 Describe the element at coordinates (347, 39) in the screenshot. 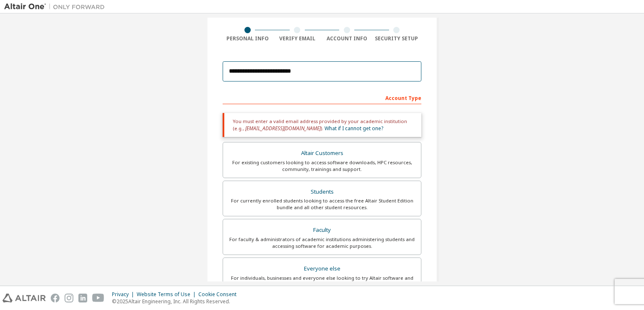

I see `div: Account Info` at that location.